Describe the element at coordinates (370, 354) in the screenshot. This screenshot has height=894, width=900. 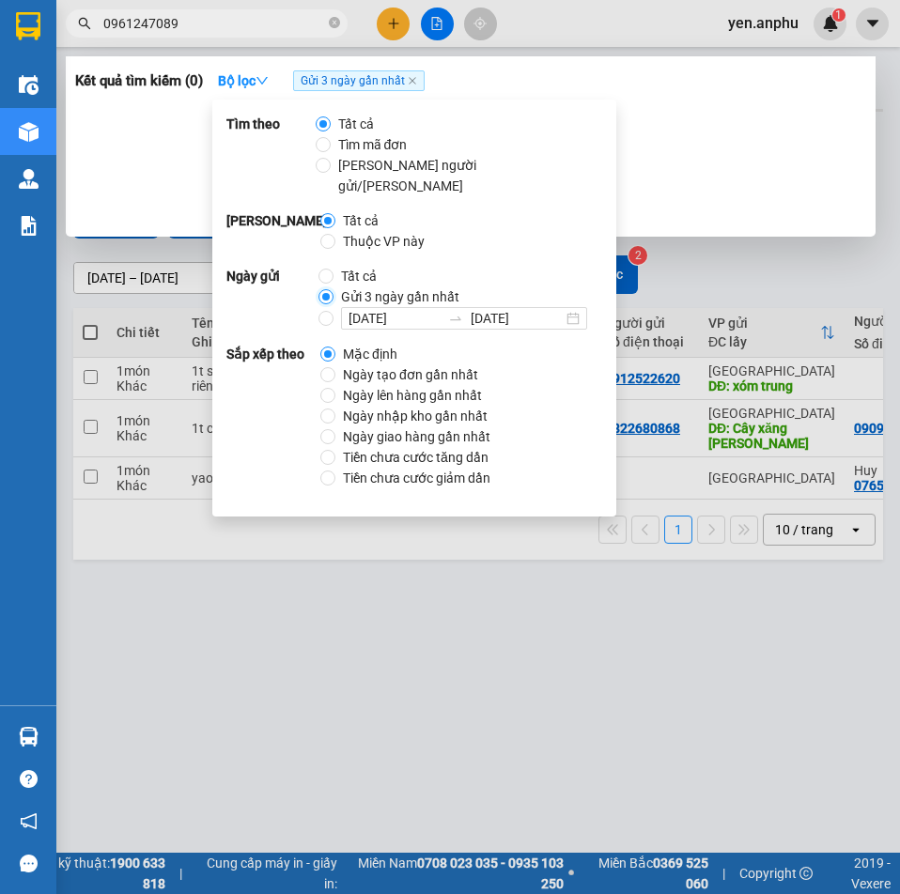
I see `span: Mặc định` at that location.